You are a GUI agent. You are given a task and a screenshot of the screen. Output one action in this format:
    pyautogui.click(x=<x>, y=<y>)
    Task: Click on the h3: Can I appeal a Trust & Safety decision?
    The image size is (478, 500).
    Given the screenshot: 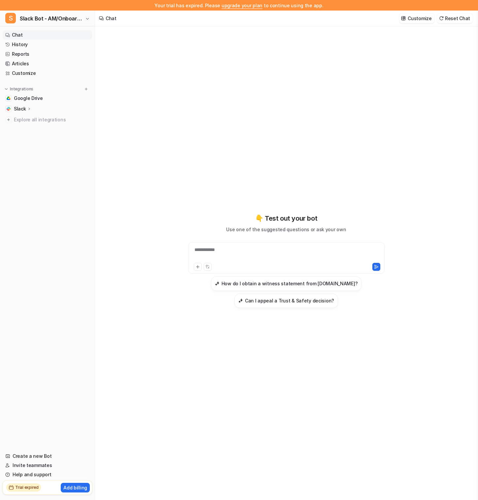 What is the action you would take?
    pyautogui.click(x=290, y=301)
    